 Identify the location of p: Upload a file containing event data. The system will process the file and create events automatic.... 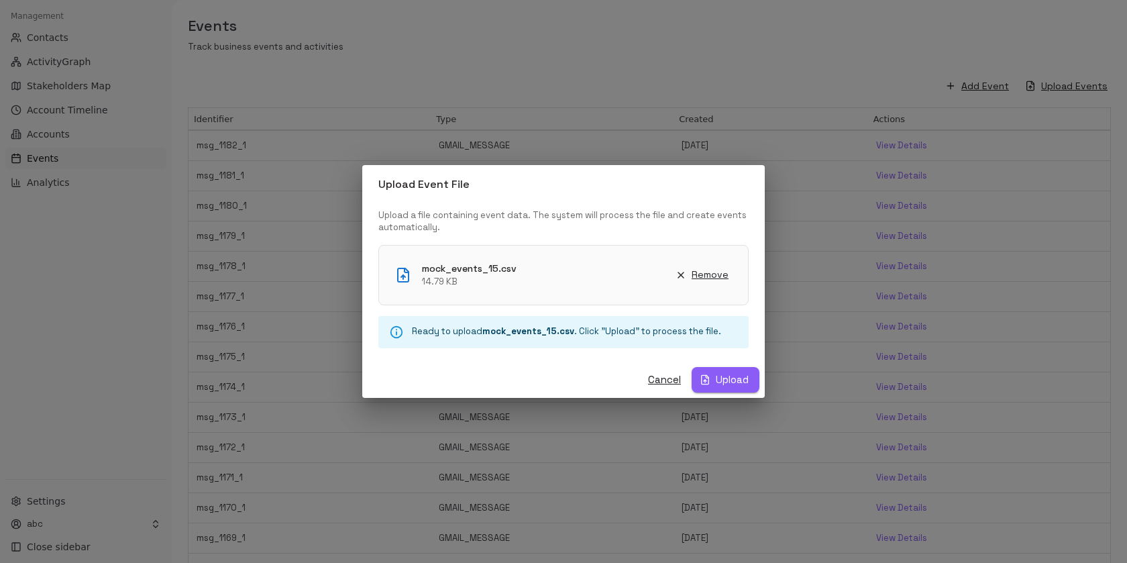
(563, 221).